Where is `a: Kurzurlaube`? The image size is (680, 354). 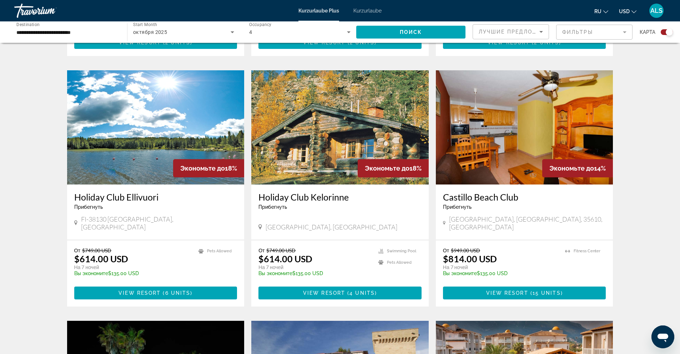
a: Kurzurlaube is located at coordinates (367, 11).